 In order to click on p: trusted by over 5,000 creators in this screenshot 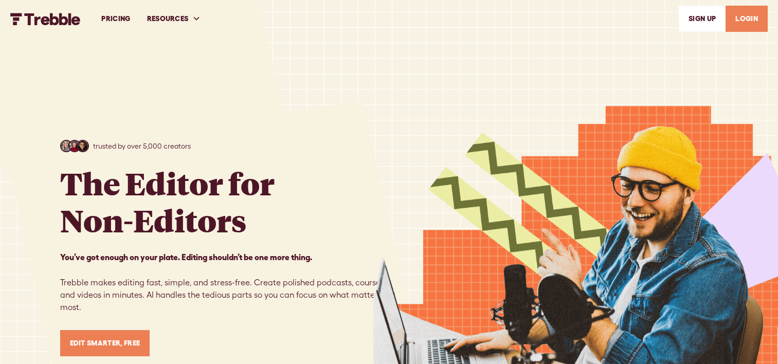, I will do `click(142, 146)`.